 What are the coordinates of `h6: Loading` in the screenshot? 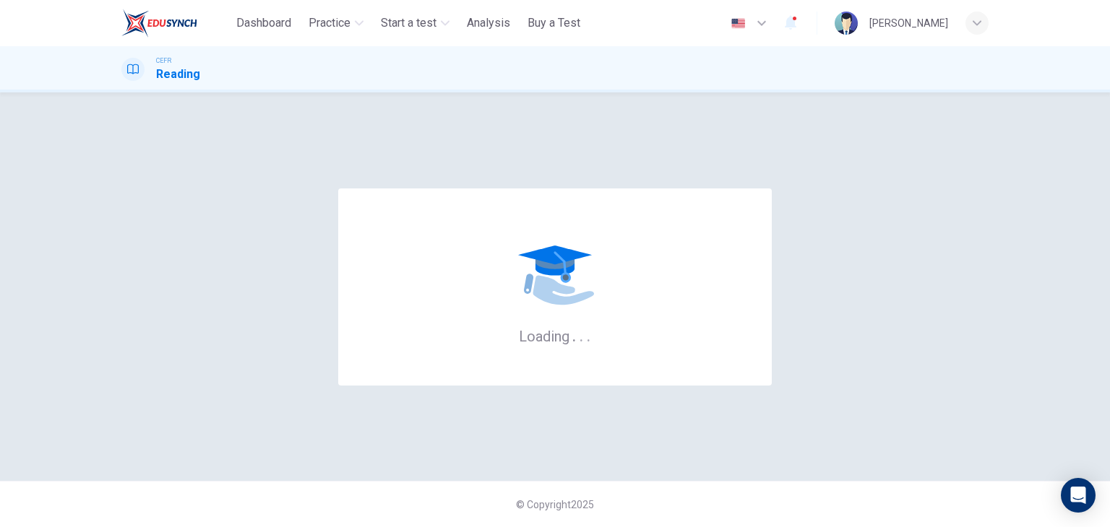 It's located at (555, 336).